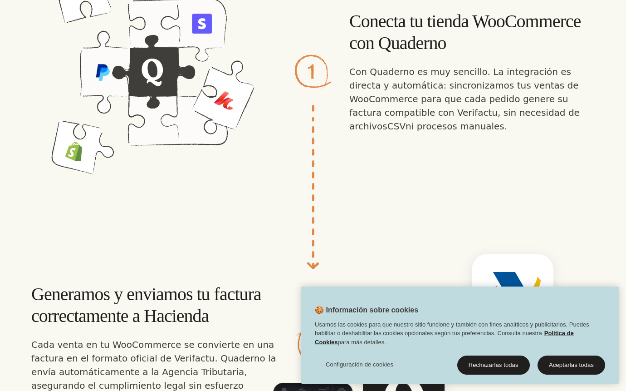 The height and width of the screenshot is (391, 626). Describe the element at coordinates (472, 99) in the screenshot. I see `p: Con Quaderno es muy sencillo. La integración es directa y automática: sincronizamos tus ventas de...` at that location.